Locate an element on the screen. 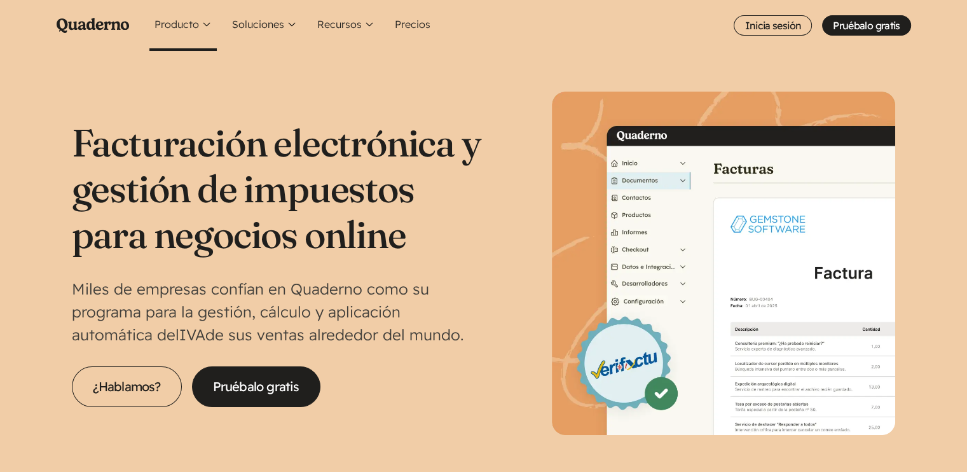 Image resolution: width=967 pixels, height=472 pixels. h1: Facturación electrónica y gestión de impuestos para negocios online is located at coordinates (278, 188).